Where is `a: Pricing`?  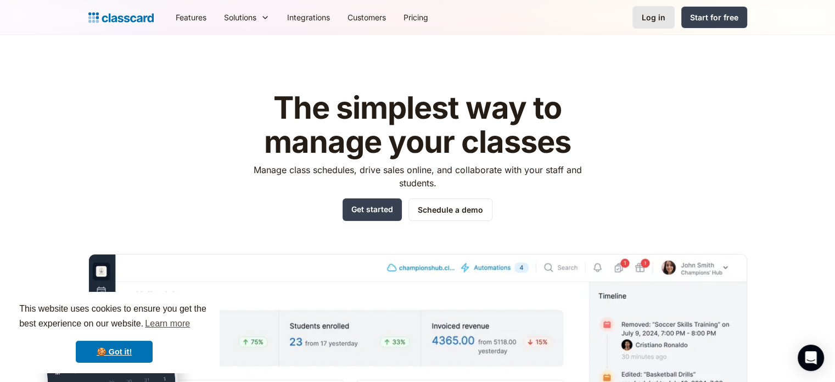 a: Pricing is located at coordinates (416, 17).